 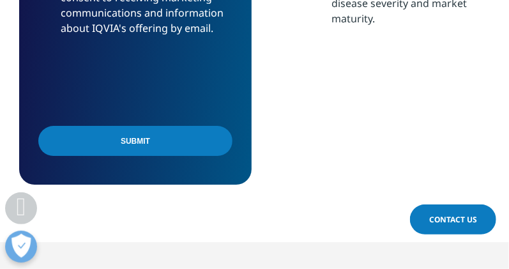 I want to click on span: Contact Us, so click(x=453, y=219).